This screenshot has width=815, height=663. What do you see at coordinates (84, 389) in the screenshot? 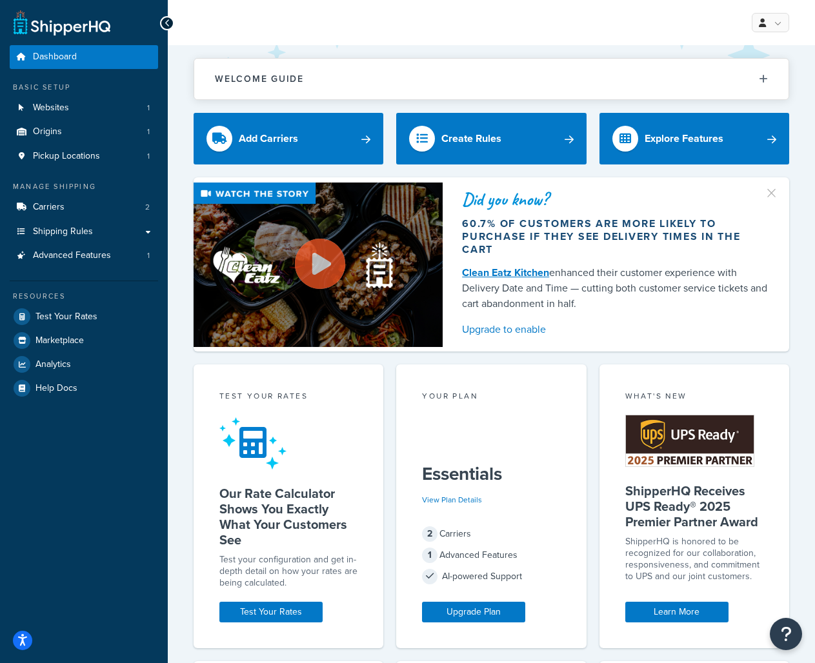
I see `a: Help Docs` at bounding box center [84, 389].